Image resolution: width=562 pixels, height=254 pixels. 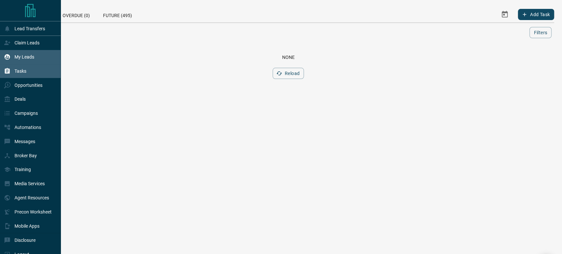 What do you see at coordinates (541, 33) in the screenshot?
I see `button: Filters` at bounding box center [541, 33].